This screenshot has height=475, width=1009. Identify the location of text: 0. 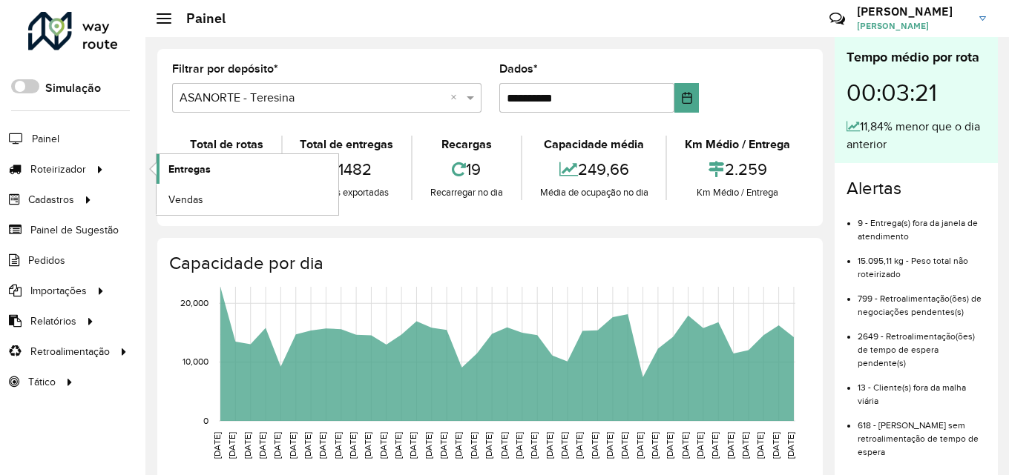
(205, 421).